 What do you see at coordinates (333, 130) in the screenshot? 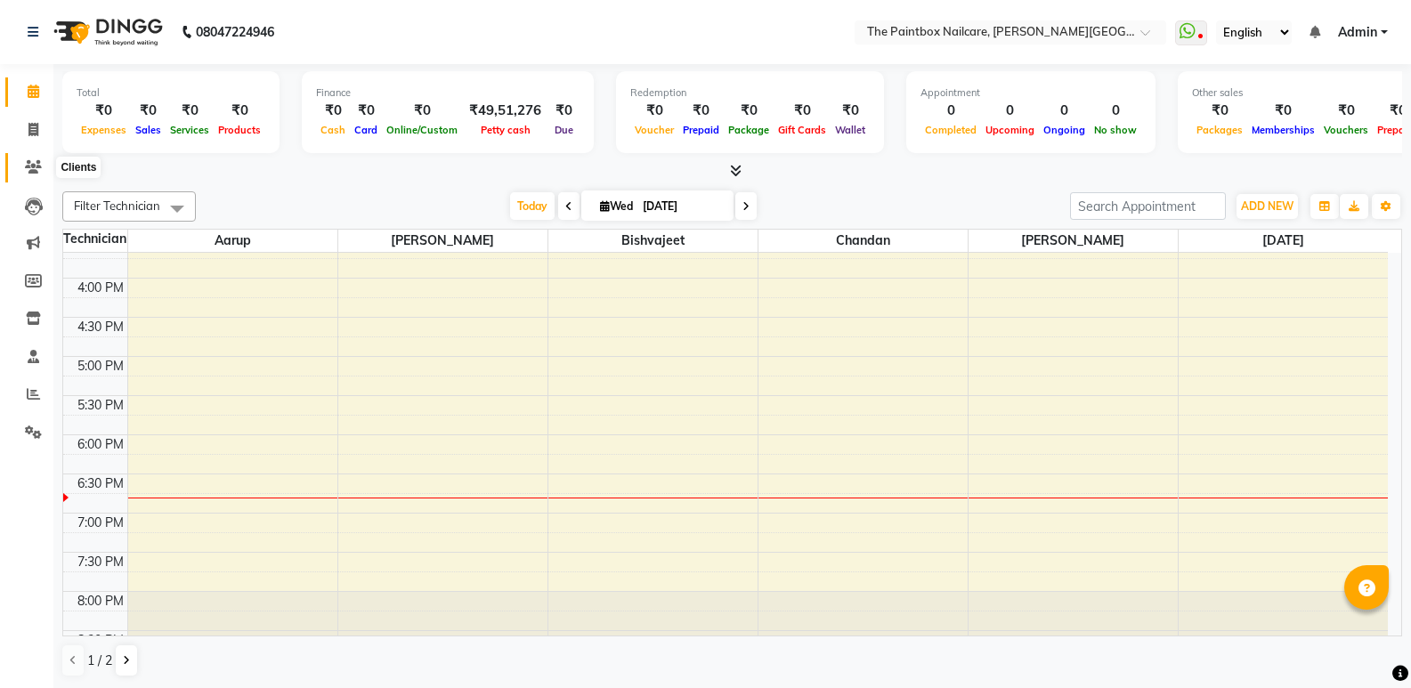
I see `span: Cash` at bounding box center [333, 130].